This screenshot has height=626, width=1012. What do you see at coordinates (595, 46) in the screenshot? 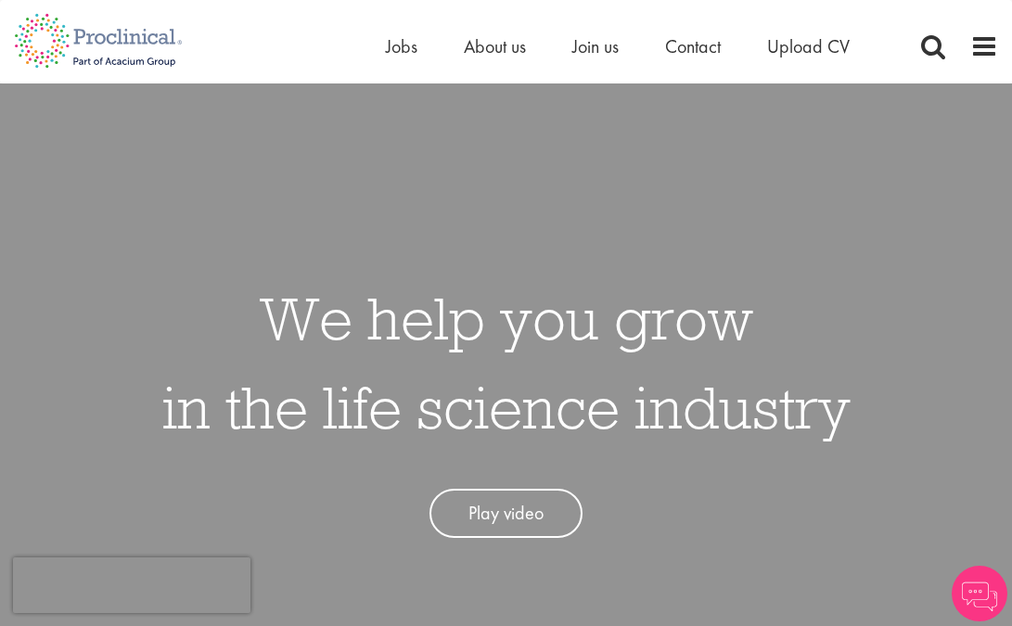
I see `span: Join us` at bounding box center [595, 46].